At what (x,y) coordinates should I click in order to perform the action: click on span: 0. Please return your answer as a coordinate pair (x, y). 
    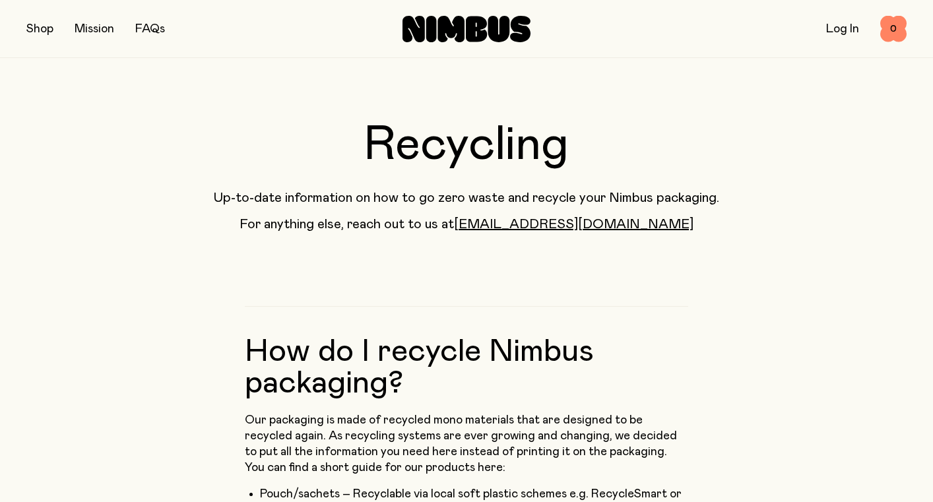
    Looking at the image, I should click on (893, 29).